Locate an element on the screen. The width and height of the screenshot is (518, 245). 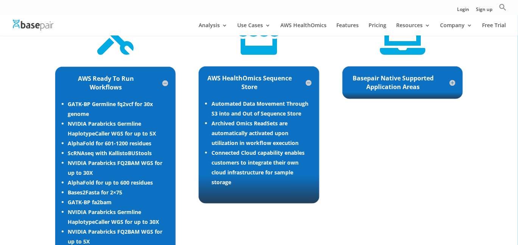
b: Automated Data Movement Through S3 into and Out of Sequence Store is located at coordinates (260, 109).